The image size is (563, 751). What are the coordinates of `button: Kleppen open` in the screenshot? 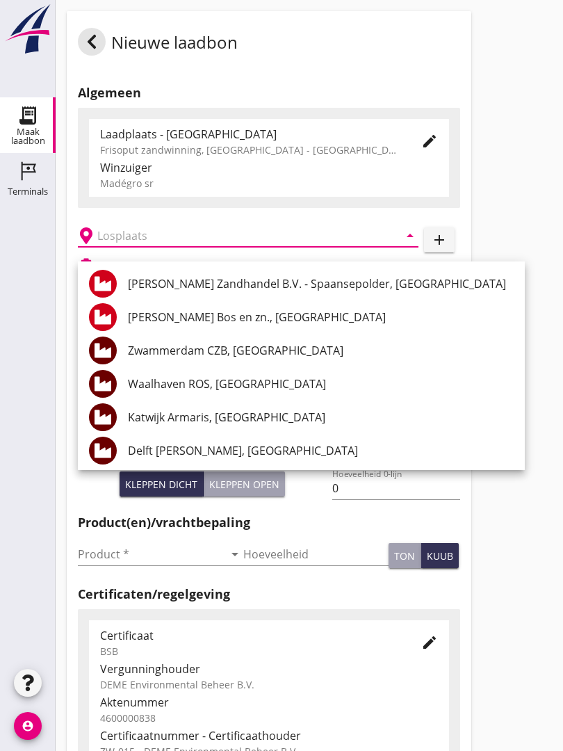 It's located at (244, 484).